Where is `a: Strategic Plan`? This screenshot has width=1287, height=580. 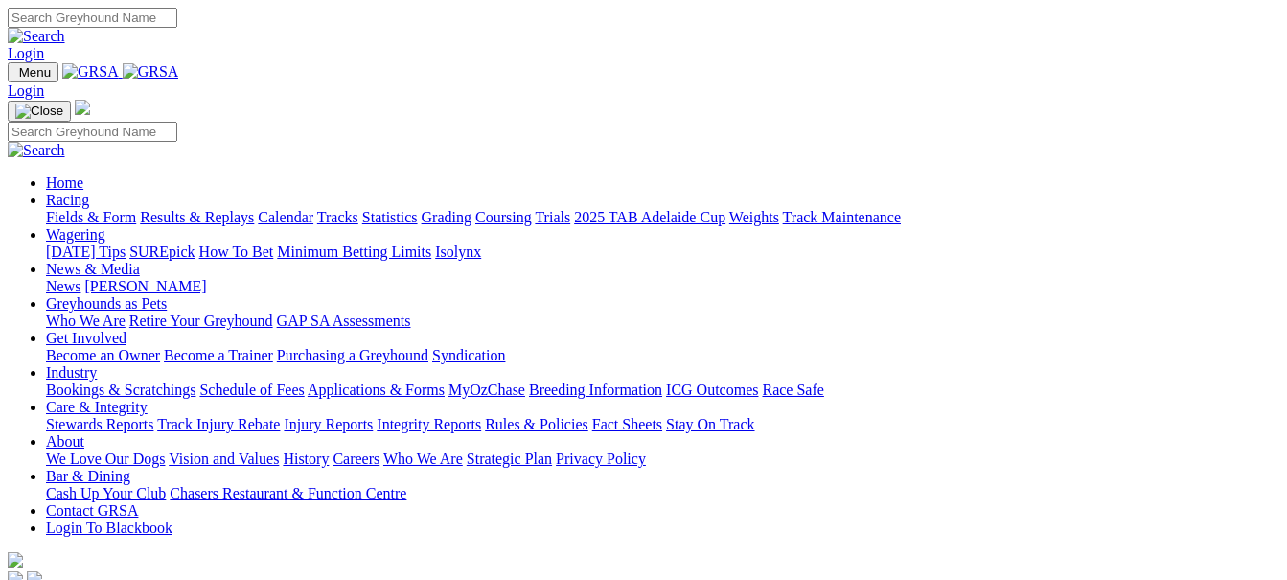 a: Strategic Plan is located at coordinates (509, 458).